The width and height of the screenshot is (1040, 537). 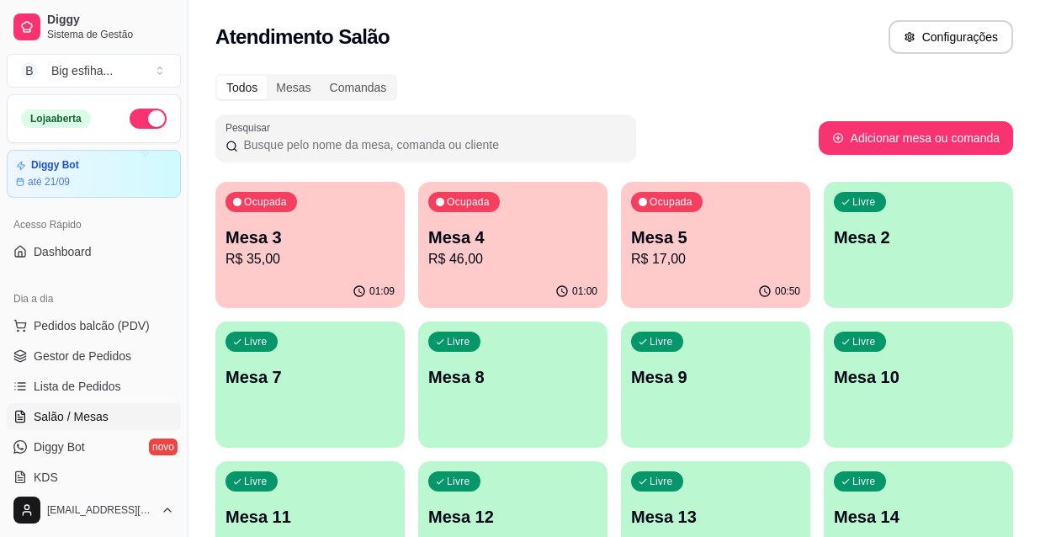 What do you see at coordinates (512, 245) in the screenshot?
I see `button: OcupadaMesa 4R$ 46,0001:00` at bounding box center [512, 245].